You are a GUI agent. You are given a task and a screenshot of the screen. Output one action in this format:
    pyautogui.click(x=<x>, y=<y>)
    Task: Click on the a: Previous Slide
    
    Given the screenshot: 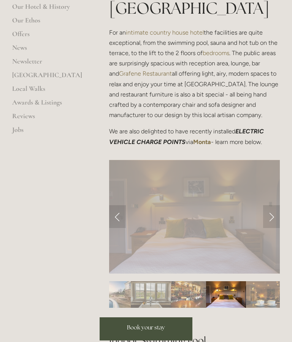 What is the action you would take?
    pyautogui.click(x=118, y=217)
    